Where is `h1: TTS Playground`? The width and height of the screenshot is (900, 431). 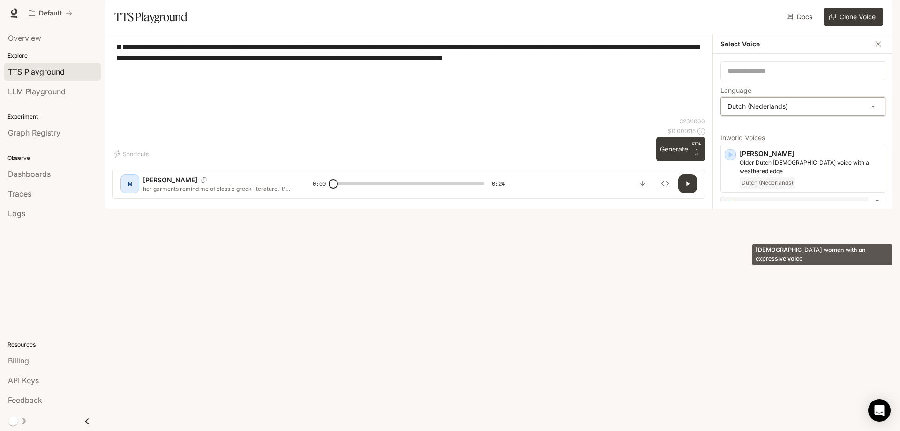
h1: TTS Playground is located at coordinates (150, 17).